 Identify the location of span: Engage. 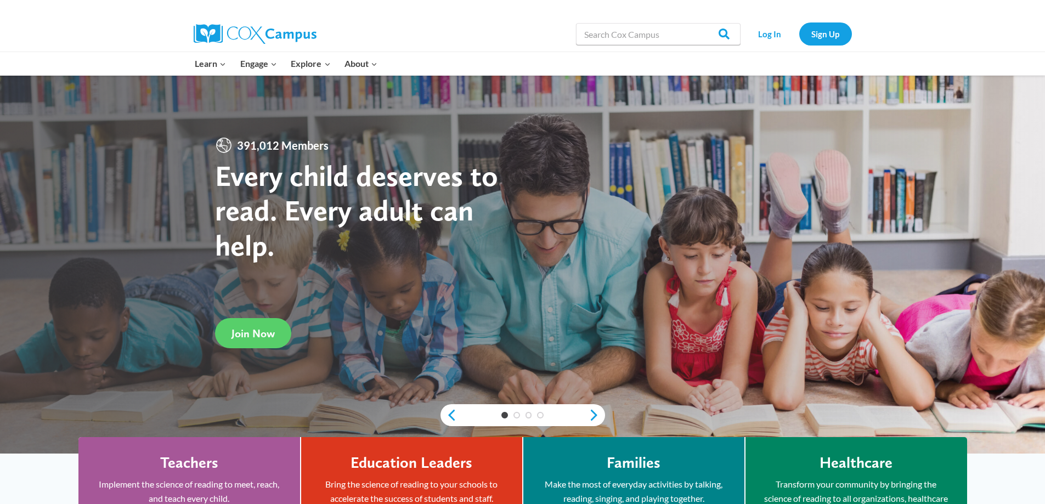
(258, 64).